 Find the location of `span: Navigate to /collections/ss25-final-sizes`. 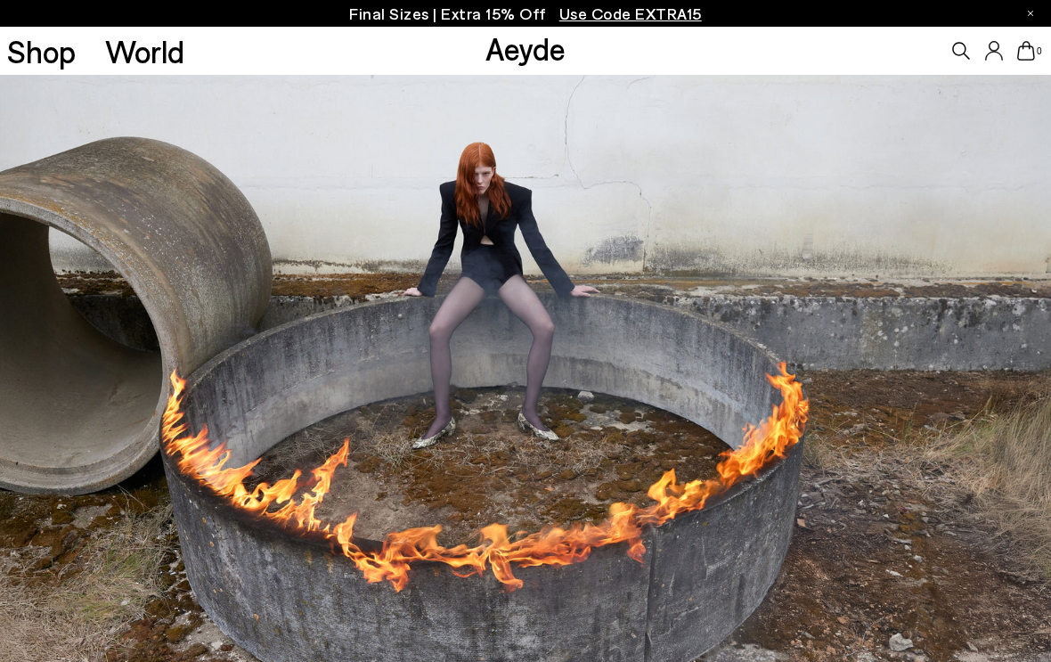

span: Navigate to /collections/ss25-final-sizes is located at coordinates (631, 13).